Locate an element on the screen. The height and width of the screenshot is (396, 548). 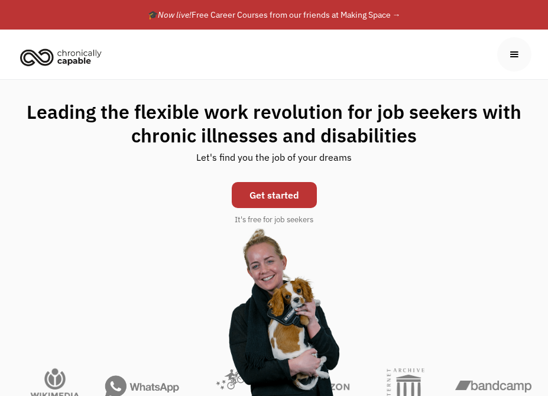
div: It's free for job seekers is located at coordinates (273, 220).